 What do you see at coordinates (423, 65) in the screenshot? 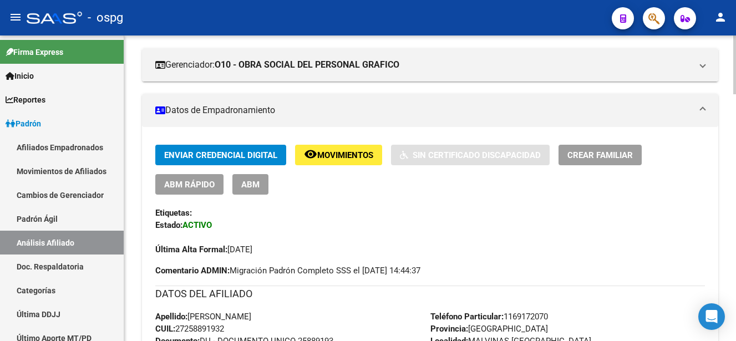
I see `mat-panel-title: Gerenciador:` at bounding box center [423, 65].